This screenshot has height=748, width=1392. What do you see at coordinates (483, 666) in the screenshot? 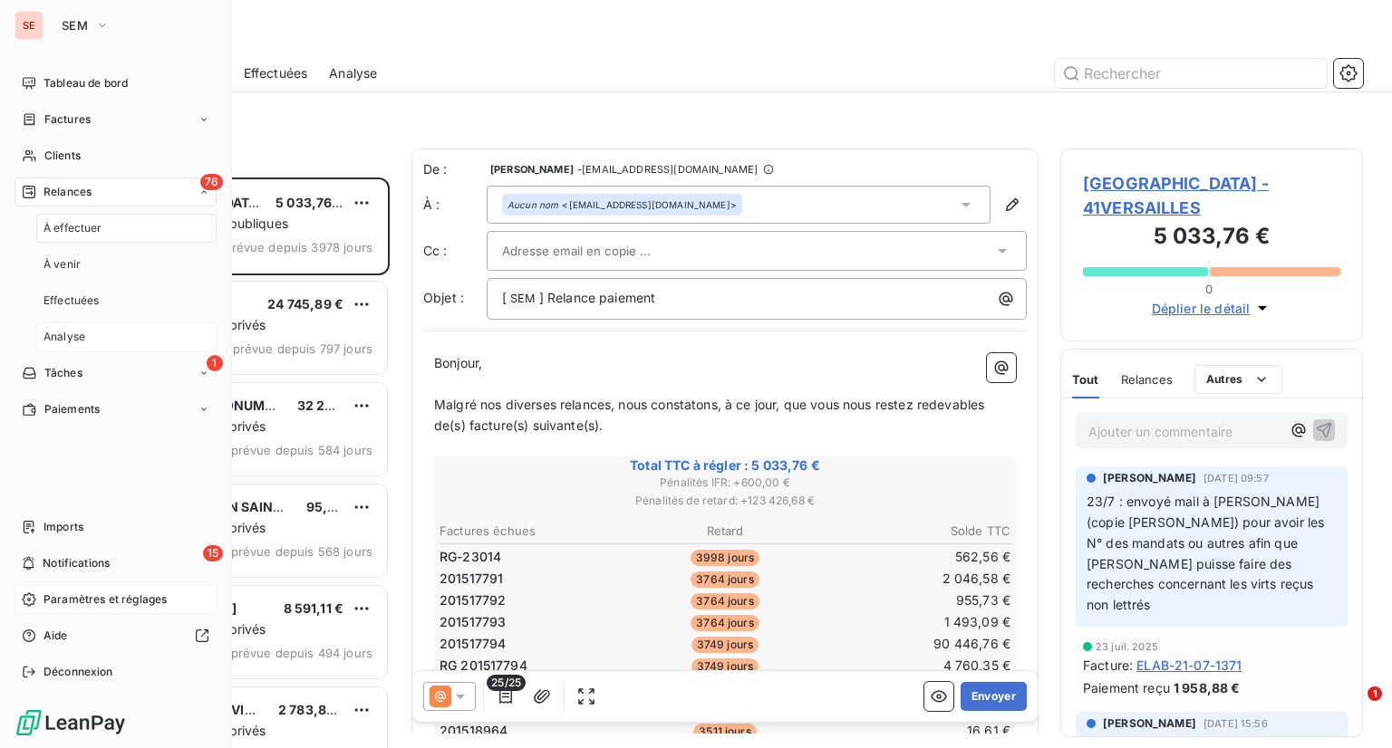
I see `span: RG 201517794` at bounding box center [483, 666].